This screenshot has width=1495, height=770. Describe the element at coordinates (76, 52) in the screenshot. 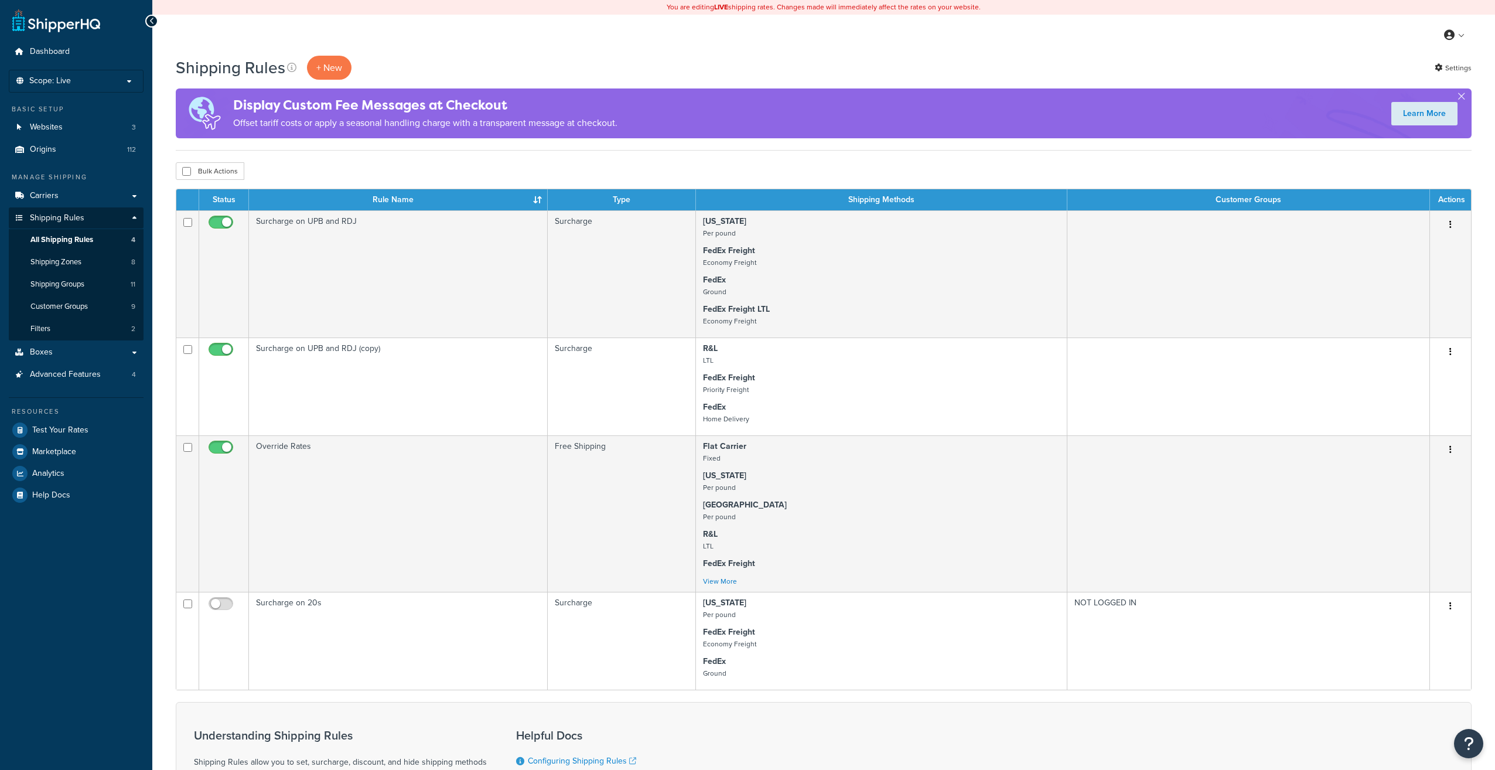

I see `a: Dashboard` at that location.